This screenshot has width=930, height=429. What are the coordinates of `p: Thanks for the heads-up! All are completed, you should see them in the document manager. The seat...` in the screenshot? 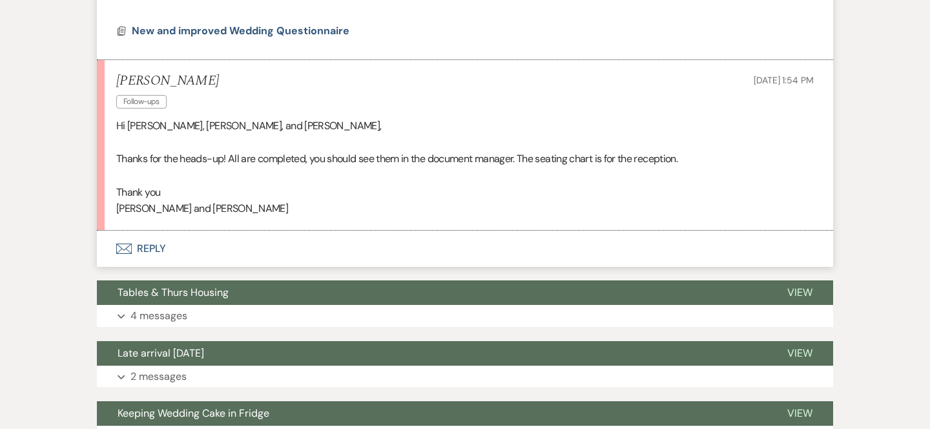 It's located at (465, 159).